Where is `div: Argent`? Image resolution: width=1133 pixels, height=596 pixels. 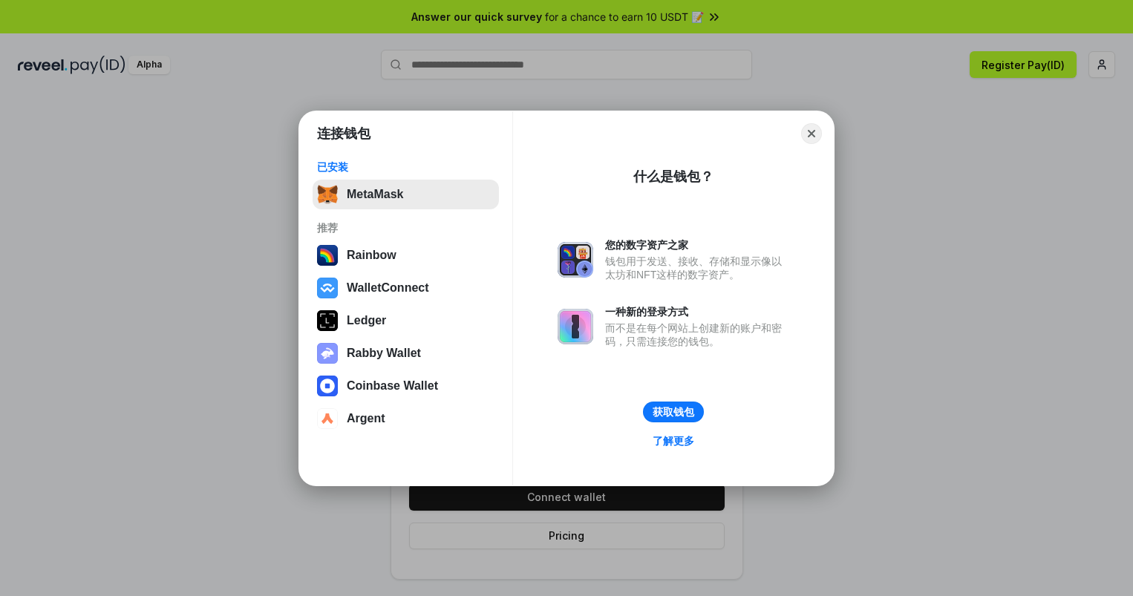 div: Argent is located at coordinates (366, 419).